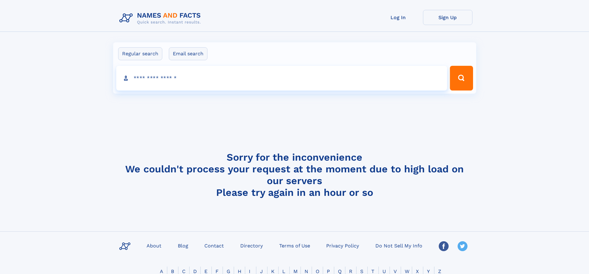 The width and height of the screenshot is (589, 274). I want to click on input: search input, so click(282, 78).